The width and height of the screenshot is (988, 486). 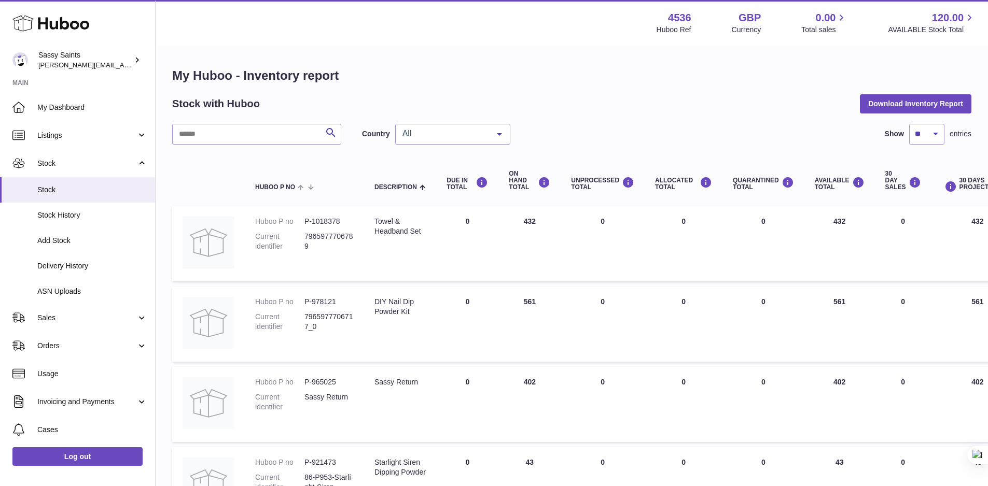 I want to click on strong: 4536, so click(x=679, y=18).